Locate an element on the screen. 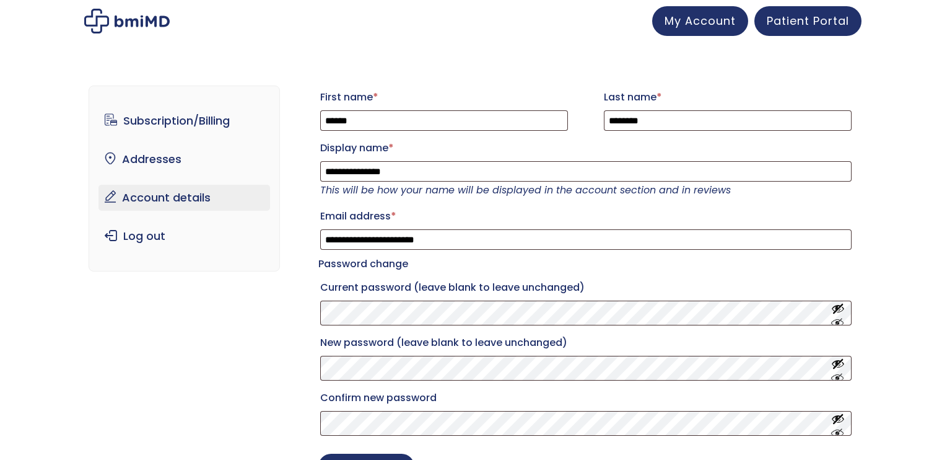 The width and height of the screenshot is (942, 460). img: My account is located at coordinates (127, 21).